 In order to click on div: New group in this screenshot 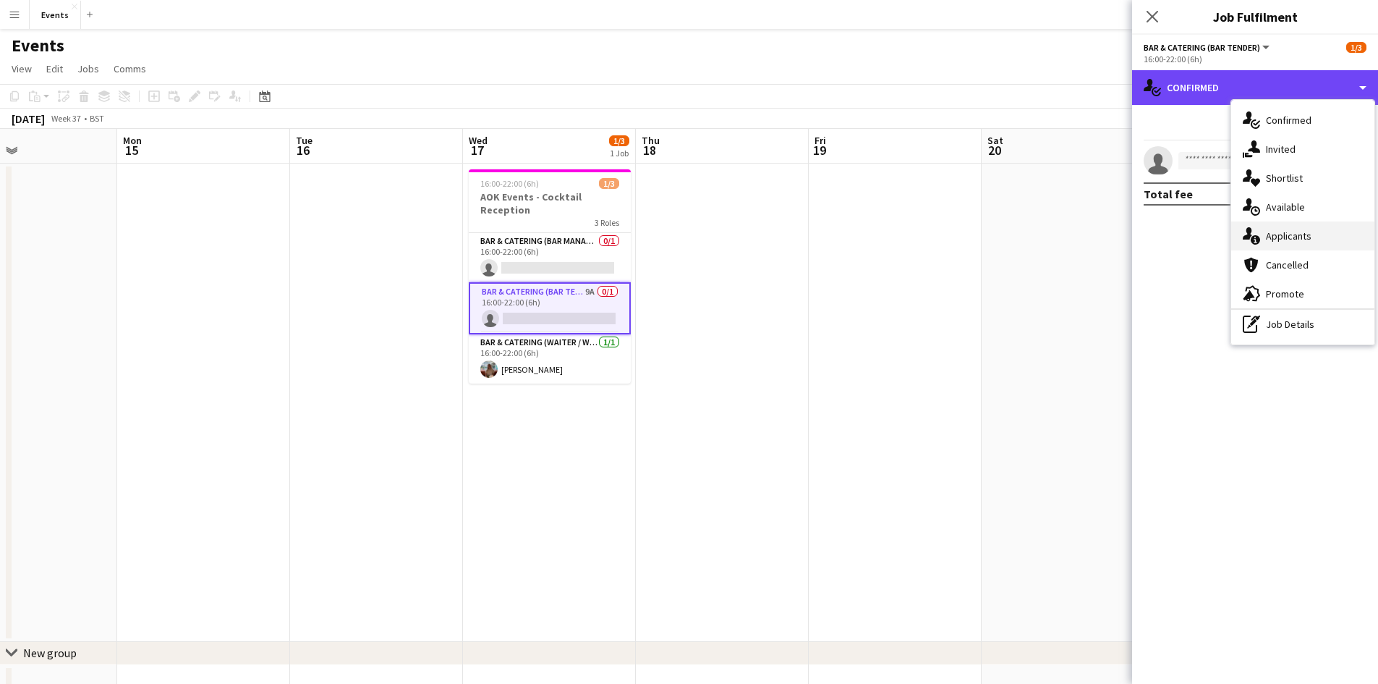, I will do `click(50, 653)`.